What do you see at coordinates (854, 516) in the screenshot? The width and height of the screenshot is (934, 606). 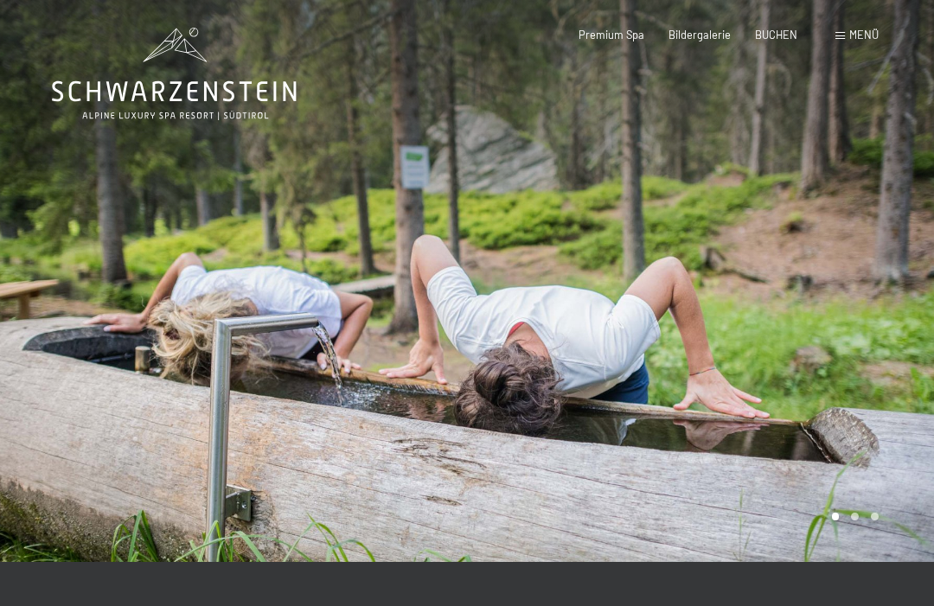 I see `div: Carousel Page 2` at bounding box center [854, 516].